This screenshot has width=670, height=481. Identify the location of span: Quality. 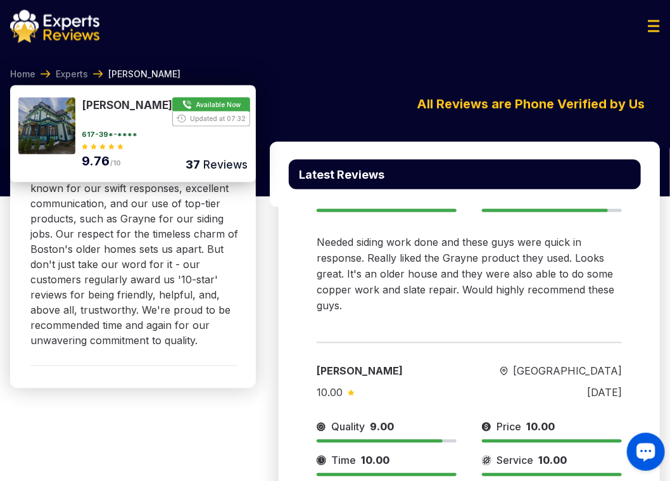
(348, 427).